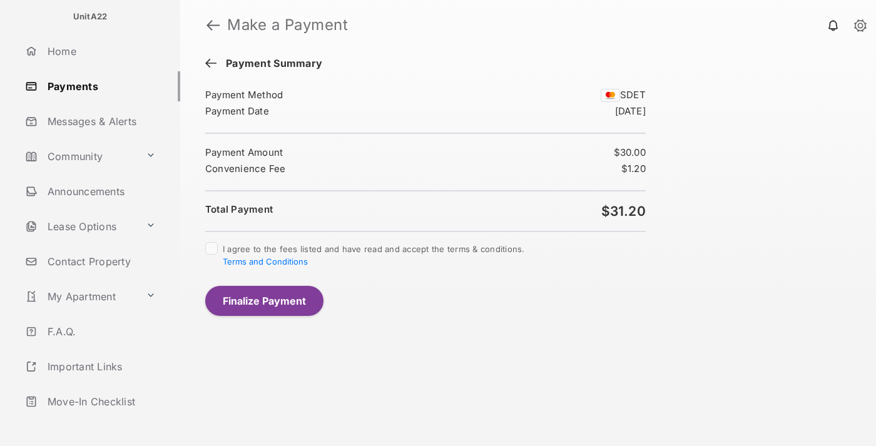 The height and width of the screenshot is (446, 876). I want to click on a: Important Links, so click(90, 367).